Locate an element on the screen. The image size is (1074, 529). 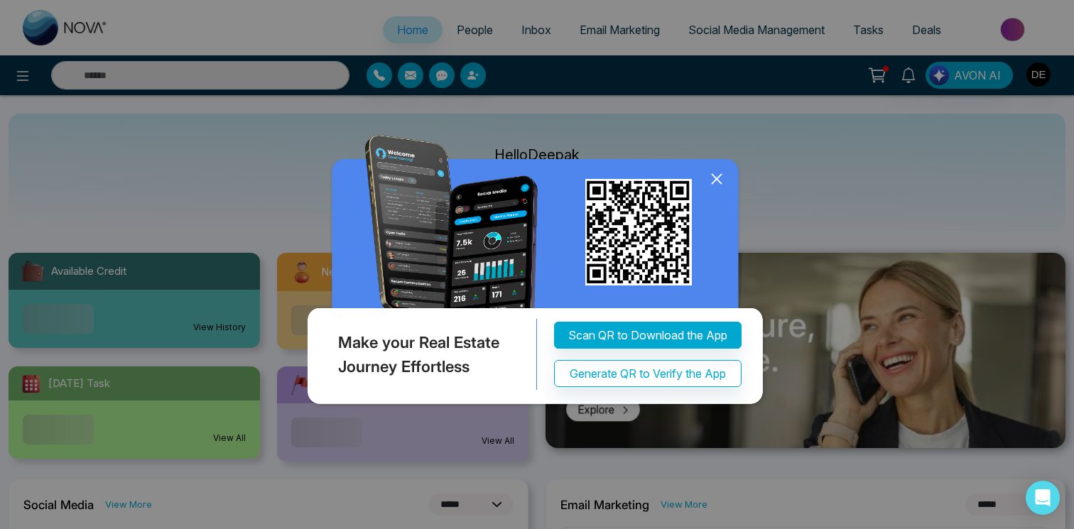
button: Generate QR to Verify the App is located at coordinates (648, 374).